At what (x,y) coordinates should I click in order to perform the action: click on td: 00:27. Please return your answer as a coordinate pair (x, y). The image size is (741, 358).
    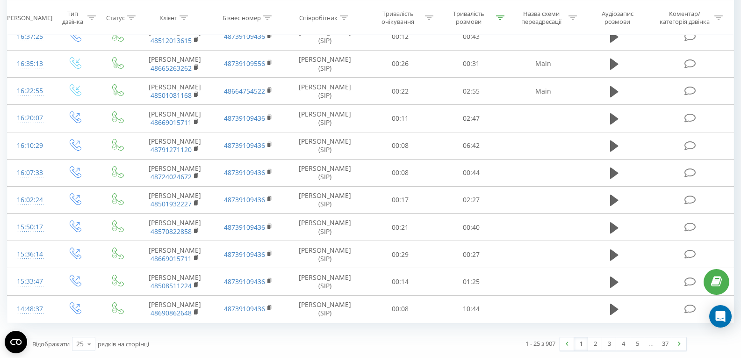
    Looking at the image, I should click on (471, 254).